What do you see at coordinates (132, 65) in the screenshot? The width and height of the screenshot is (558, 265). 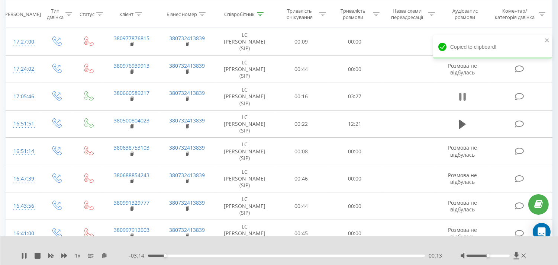 I see `a: 380976939913` at bounding box center [132, 65].